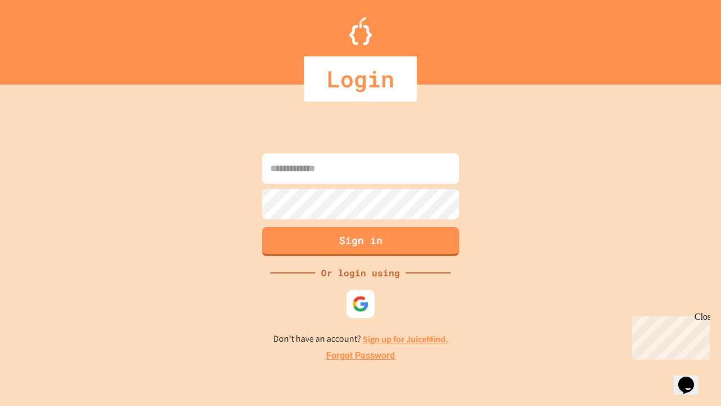 The height and width of the screenshot is (406, 721). Describe the element at coordinates (406, 339) in the screenshot. I see `a: Sign up for JuiceMind.` at that location.